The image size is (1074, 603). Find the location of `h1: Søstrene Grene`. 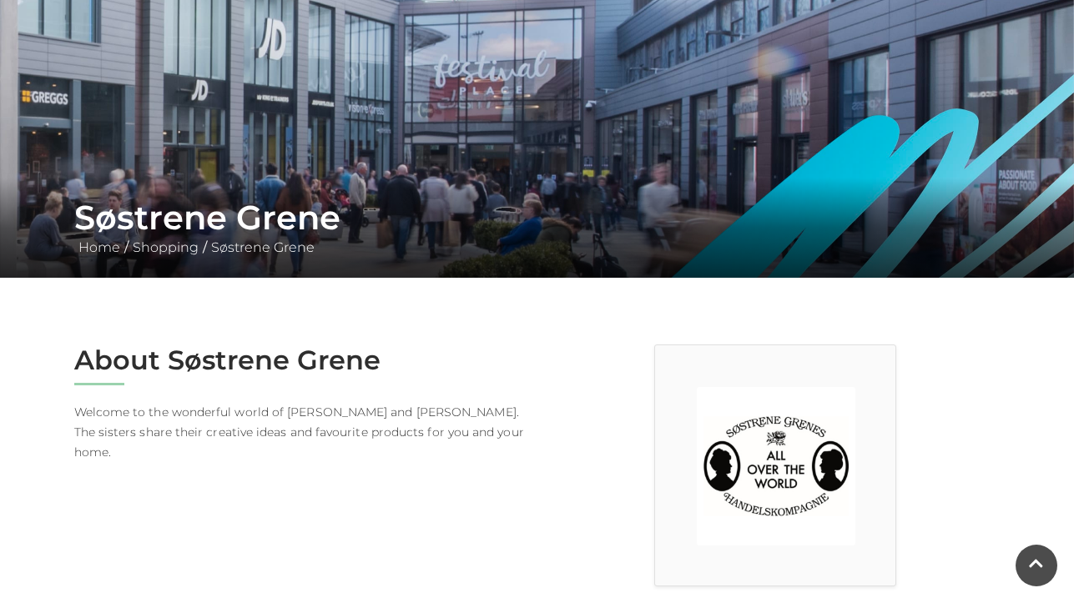

h1: Søstrene Grene is located at coordinates (538, 218).